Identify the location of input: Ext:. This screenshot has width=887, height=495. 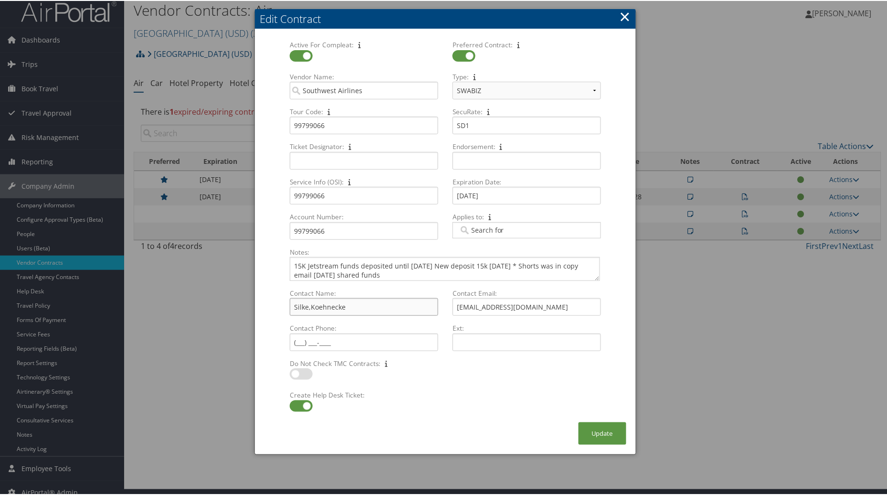
(527, 341).